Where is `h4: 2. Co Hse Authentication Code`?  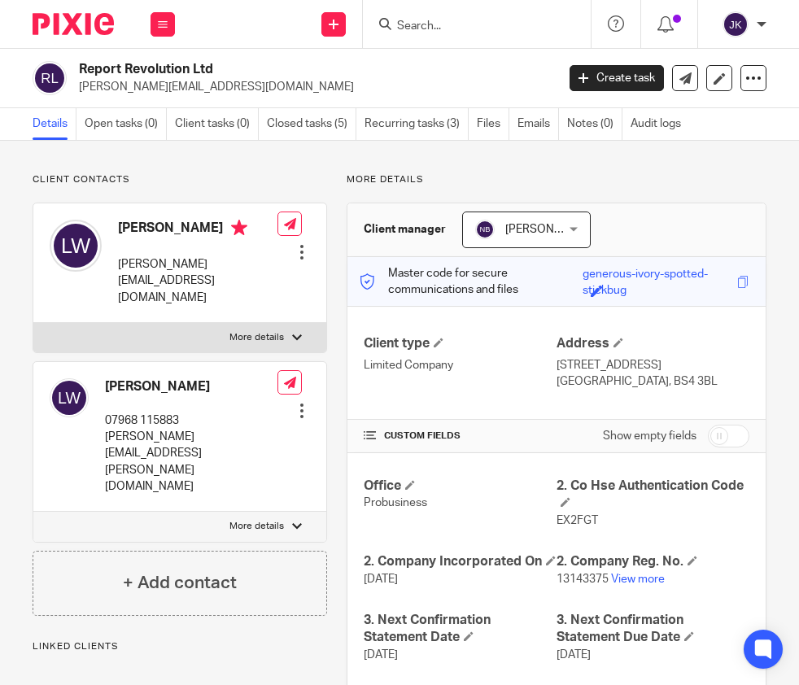
h4: 2. Co Hse Authentication Code is located at coordinates (652, 495).